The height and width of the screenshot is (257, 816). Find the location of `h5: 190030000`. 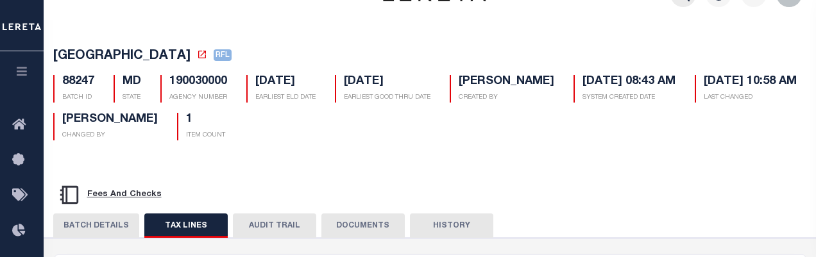

h5: 190030000 is located at coordinates (198, 82).